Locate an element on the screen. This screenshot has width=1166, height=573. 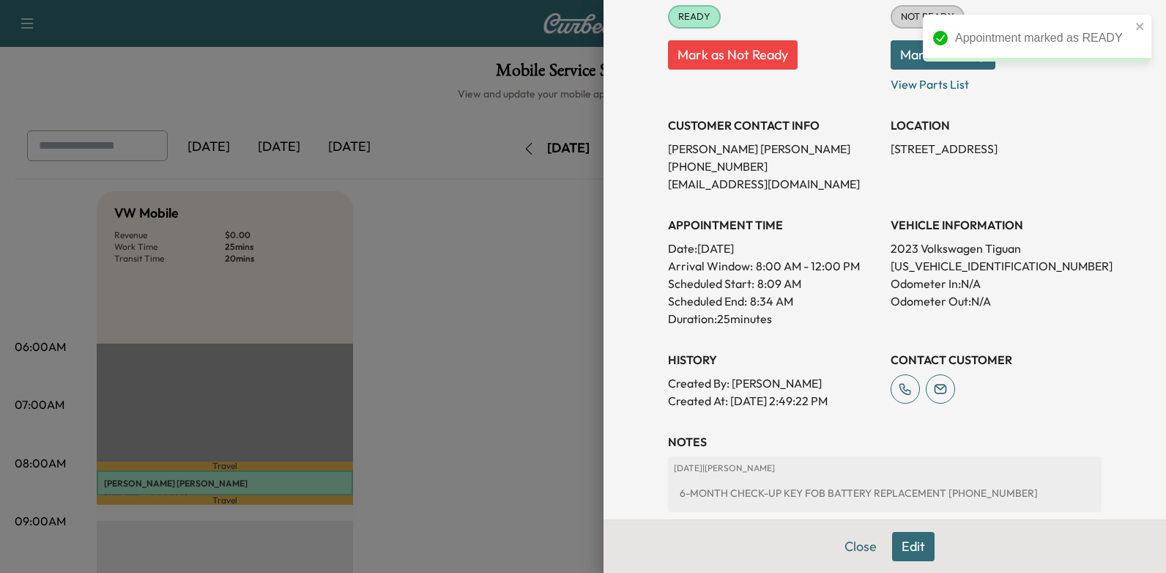
h3: VEHICLE INFORMATION is located at coordinates (996, 225).